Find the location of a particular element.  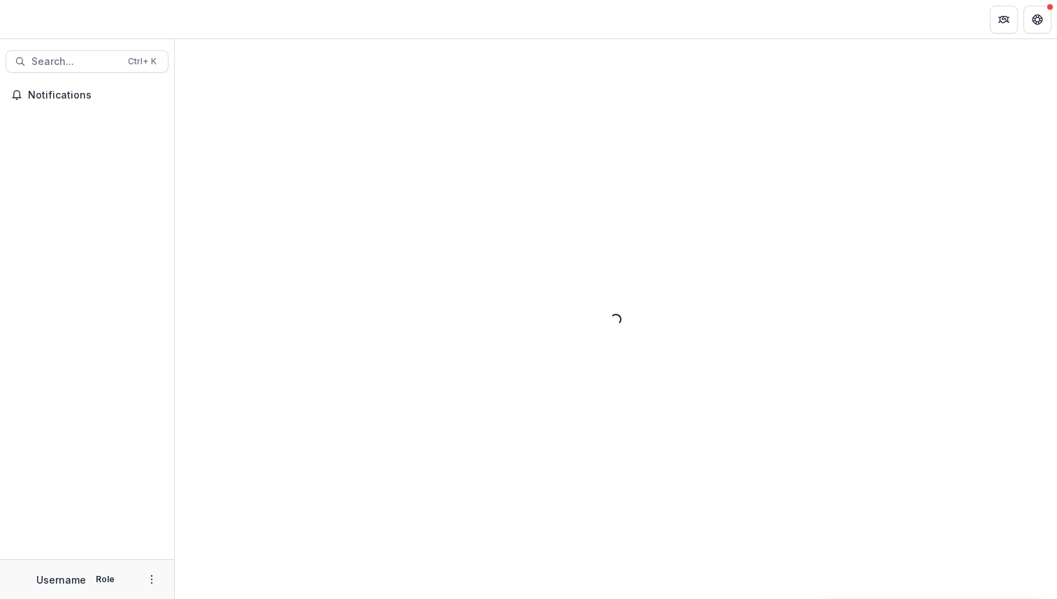

button: Search... is located at coordinates (87, 62).